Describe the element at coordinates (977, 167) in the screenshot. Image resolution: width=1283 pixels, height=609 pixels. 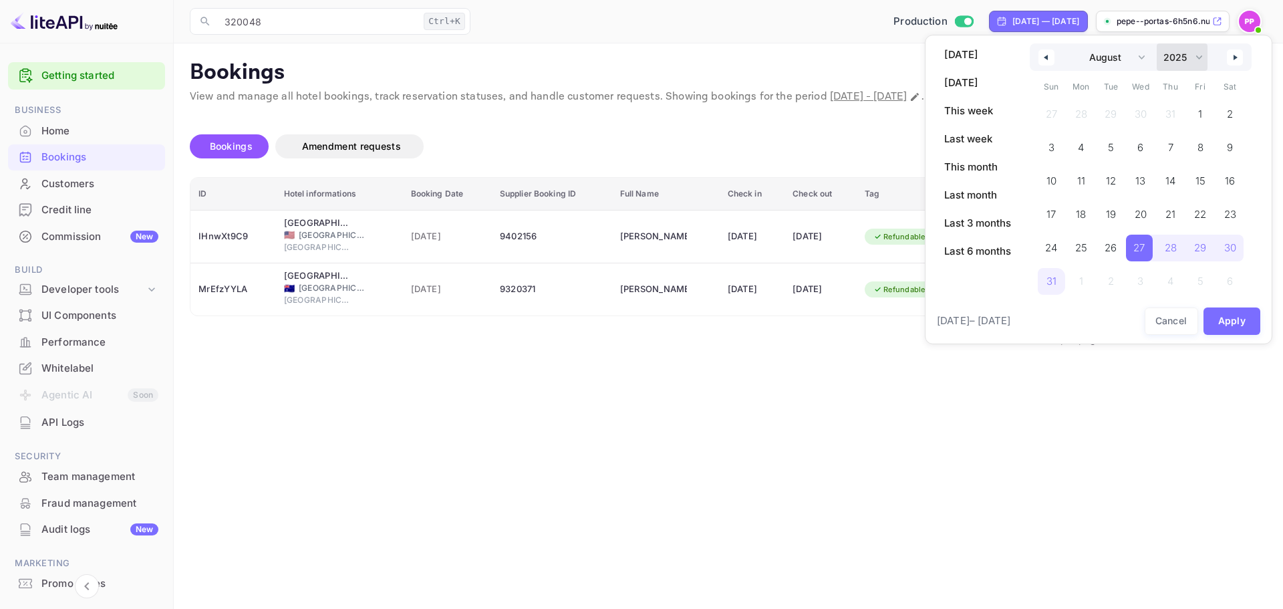
I see `span: This month` at that location.